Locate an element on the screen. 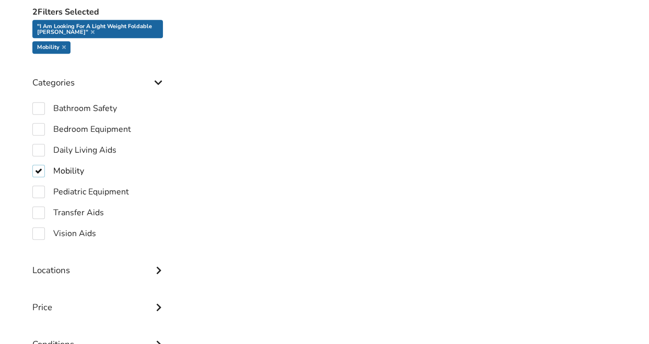 The image size is (649, 344). div: Locations is located at coordinates (99, 262).